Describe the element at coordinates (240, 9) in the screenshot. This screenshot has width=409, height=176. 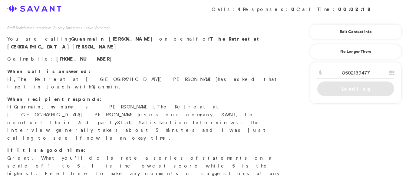
I see `strong: 4` at that location.